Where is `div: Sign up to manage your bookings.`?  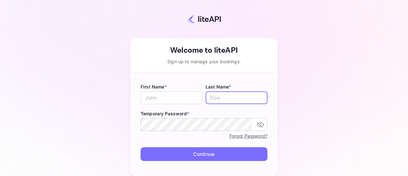 div: Sign up to manage your bookings. is located at coordinates (204, 61).